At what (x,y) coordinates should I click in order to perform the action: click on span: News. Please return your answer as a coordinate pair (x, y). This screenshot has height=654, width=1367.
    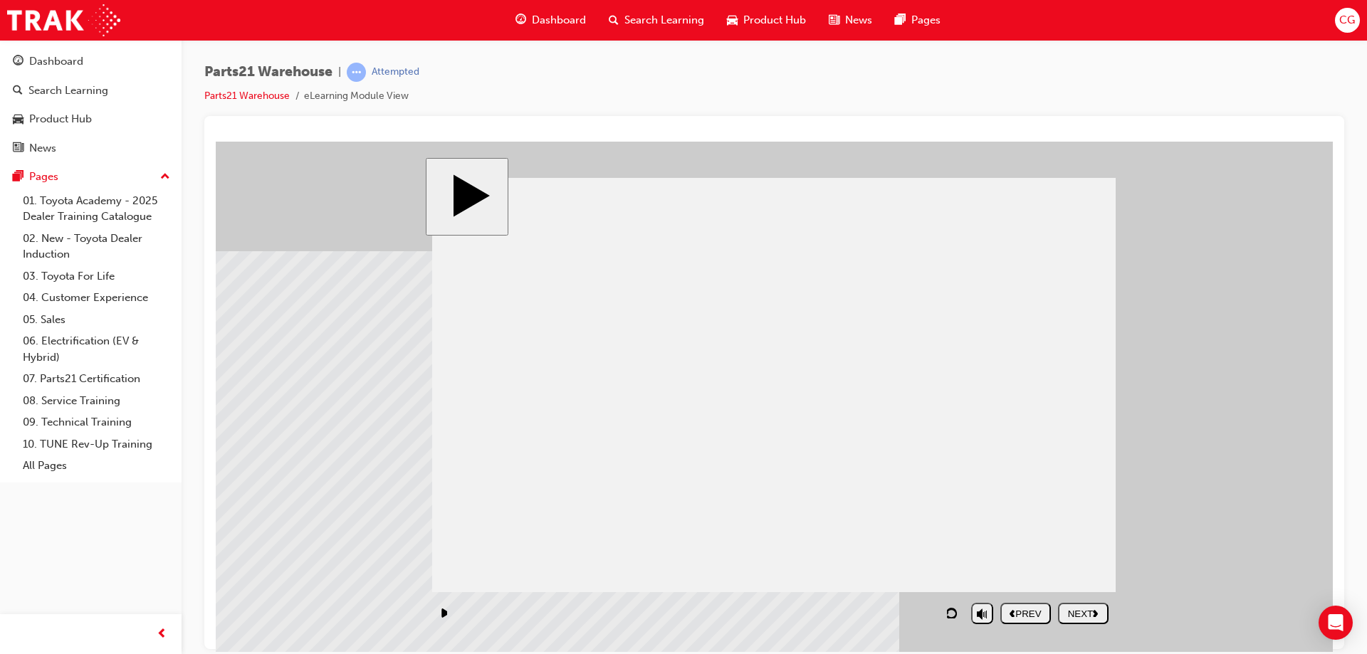
    Looking at the image, I should click on (858, 20).